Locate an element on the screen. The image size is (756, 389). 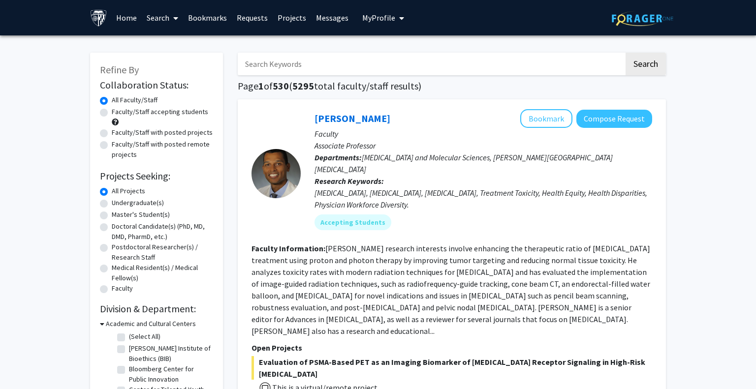
label: (Select All) is located at coordinates (145, 337).